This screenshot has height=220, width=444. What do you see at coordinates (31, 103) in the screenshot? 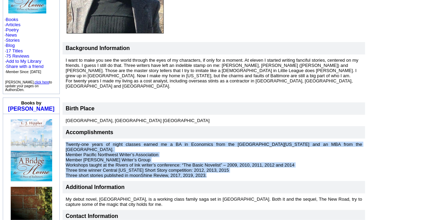
I see `b: Books by` at bounding box center [31, 103].